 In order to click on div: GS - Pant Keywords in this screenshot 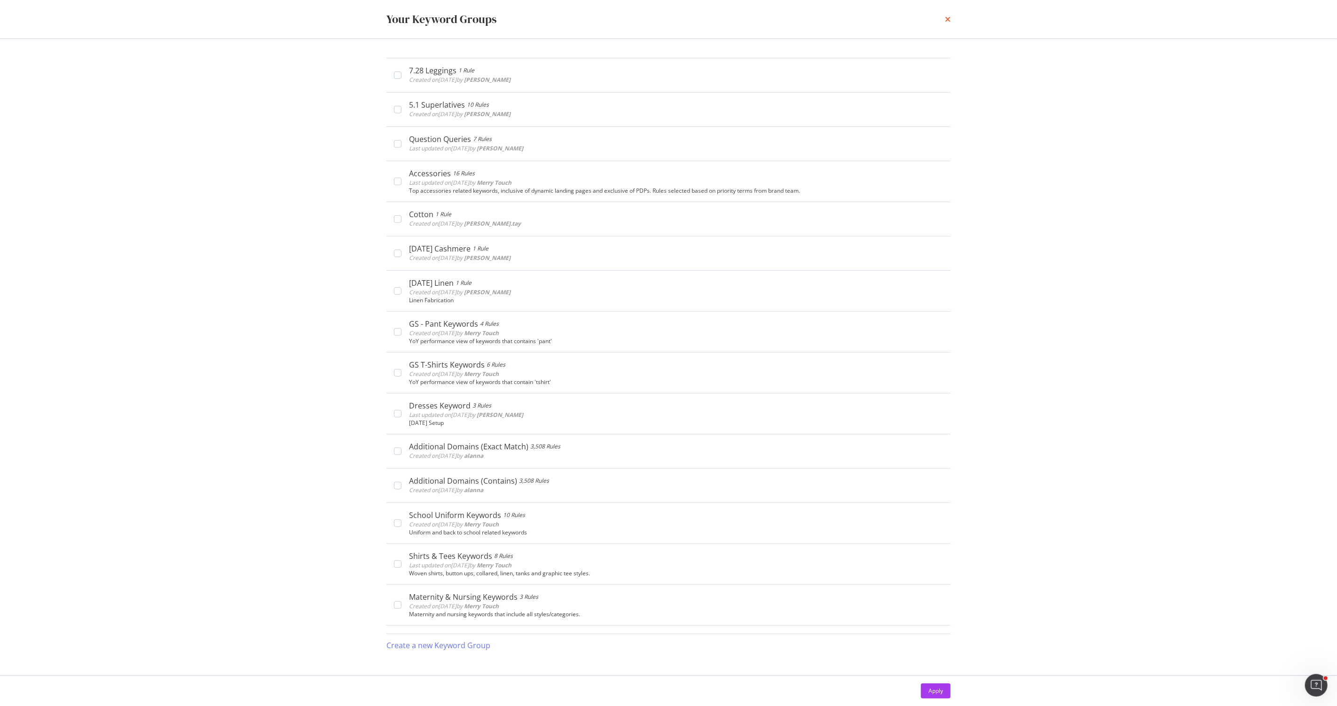, I will do `click(443, 324)`.